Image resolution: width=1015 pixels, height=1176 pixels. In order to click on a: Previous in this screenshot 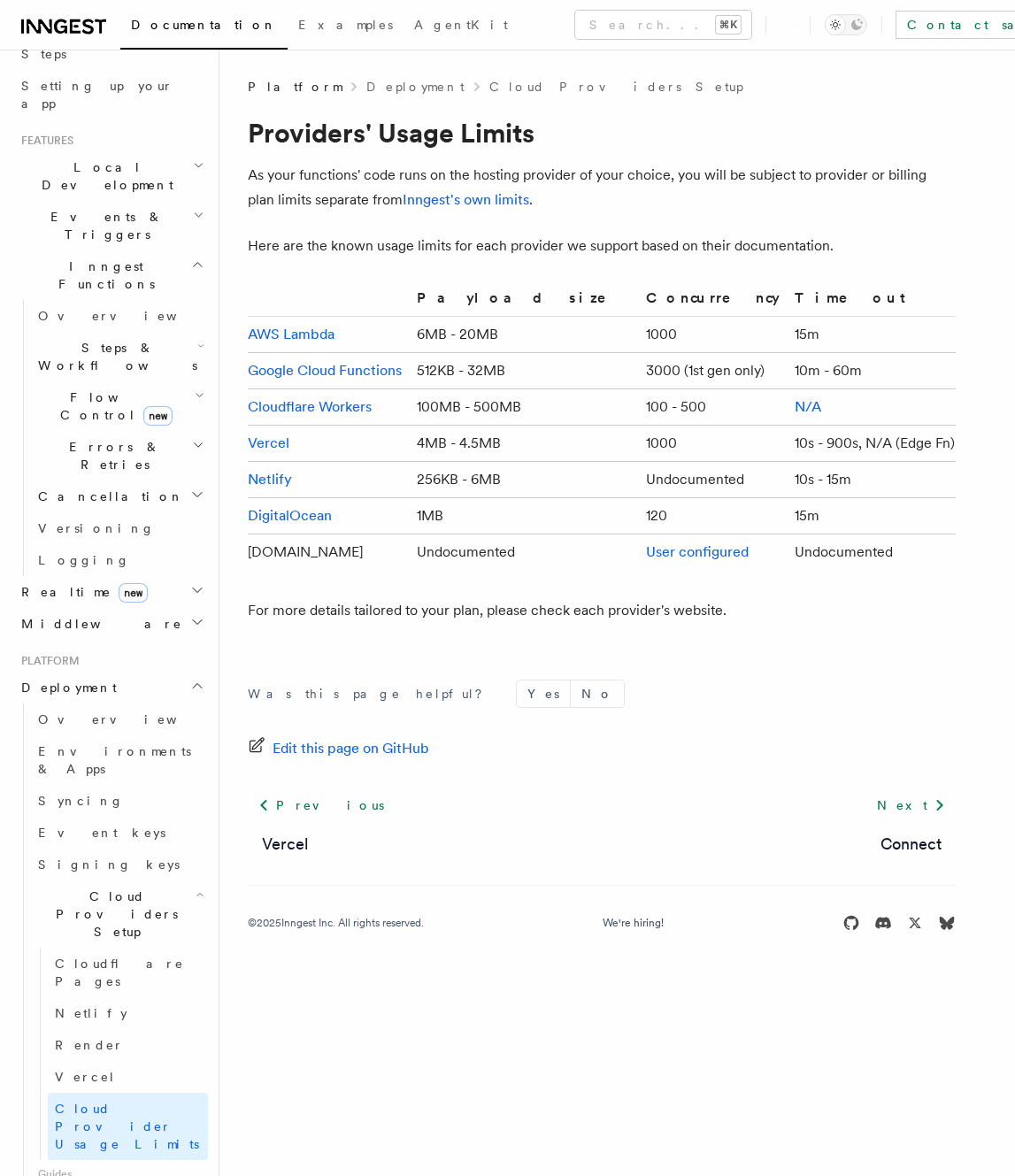, I will do `click(321, 806)`.